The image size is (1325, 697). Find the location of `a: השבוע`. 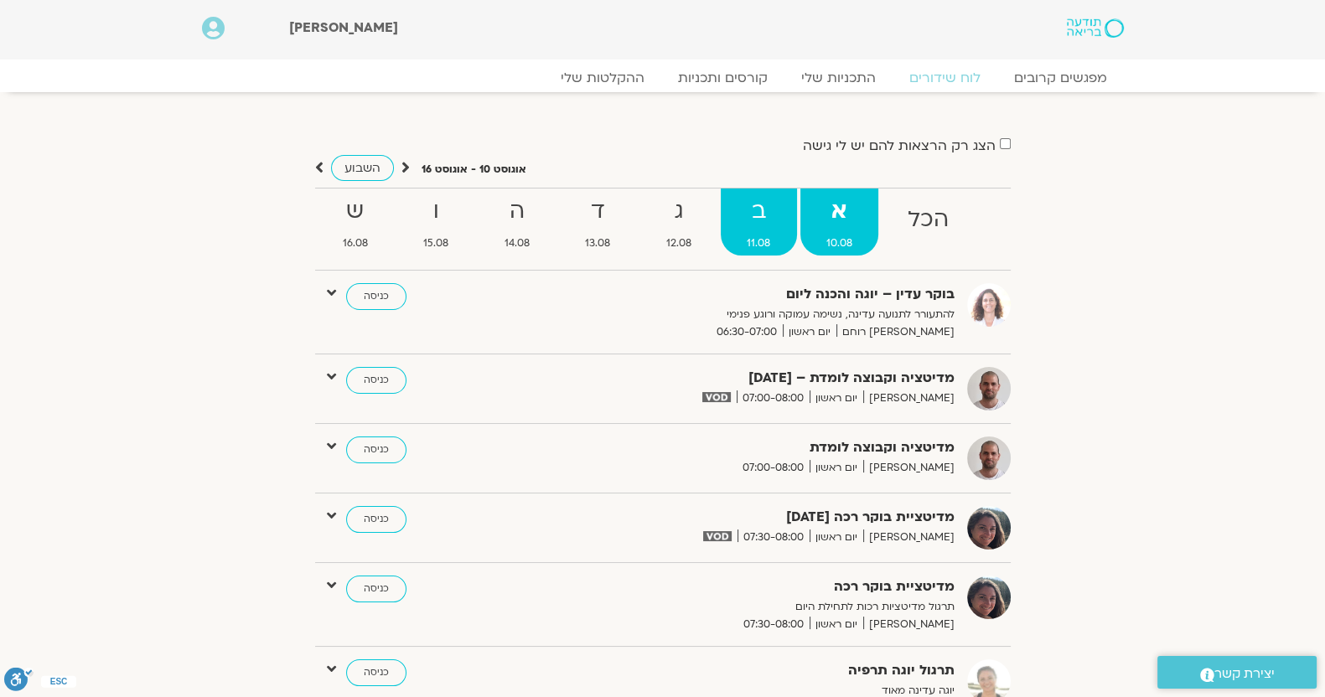

a: השבוע is located at coordinates (362, 168).